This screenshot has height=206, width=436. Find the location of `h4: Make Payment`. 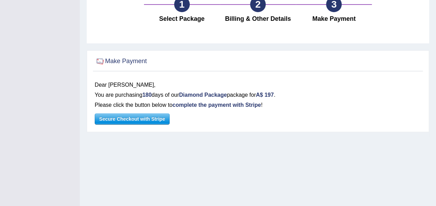

h4: Make Payment is located at coordinates (334, 19).